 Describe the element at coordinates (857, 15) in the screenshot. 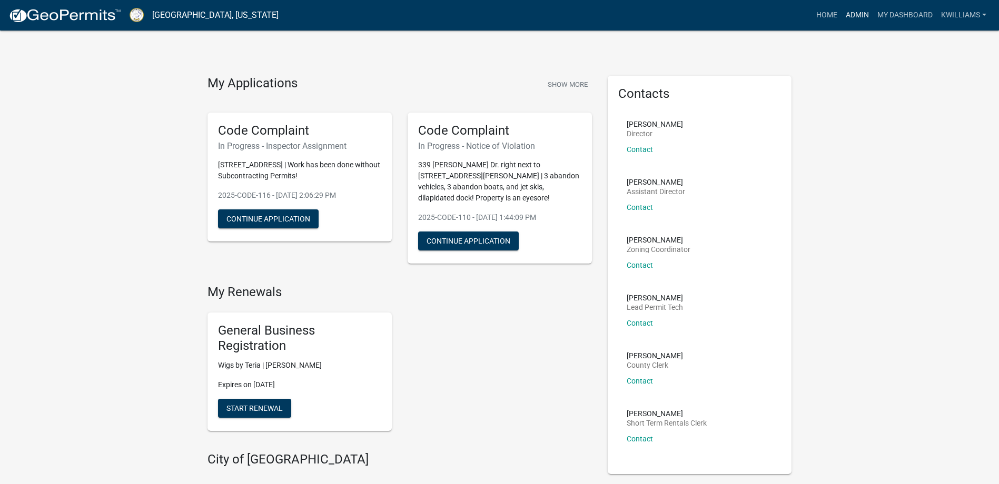

I see `a: Admin` at that location.